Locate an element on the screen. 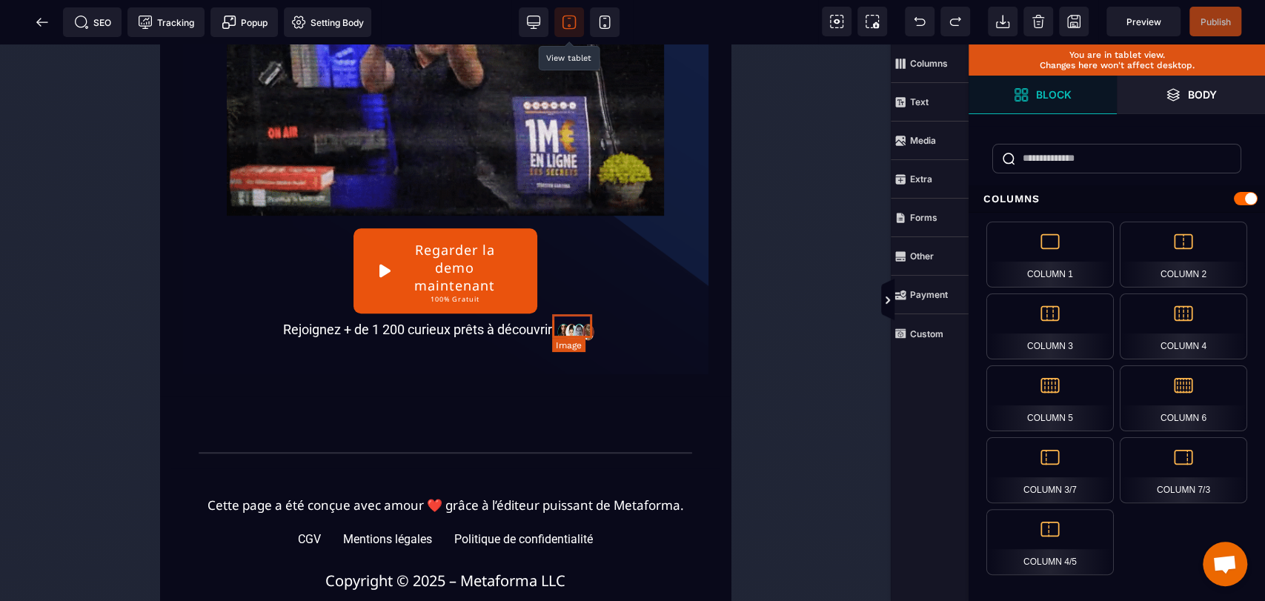 The image size is (1265, 601). div: Mentions légales is located at coordinates (227, 494).